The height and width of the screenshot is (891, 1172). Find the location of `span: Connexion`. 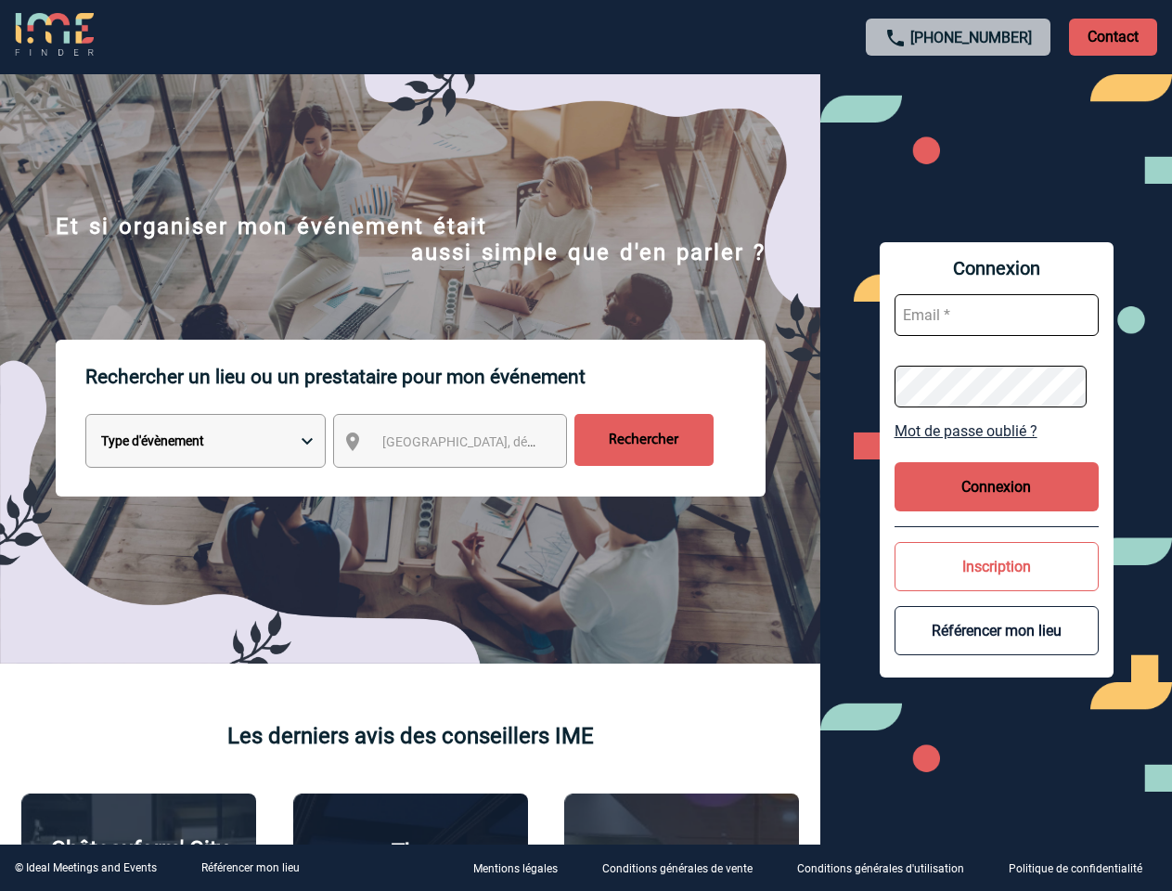

span: Connexion is located at coordinates (996, 268).